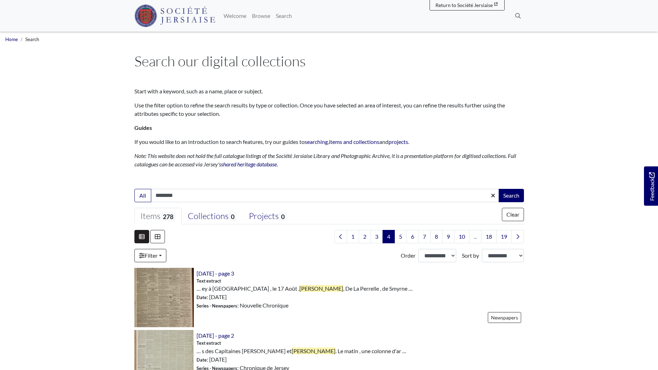  I want to click on a: Previous page, so click(341, 237).